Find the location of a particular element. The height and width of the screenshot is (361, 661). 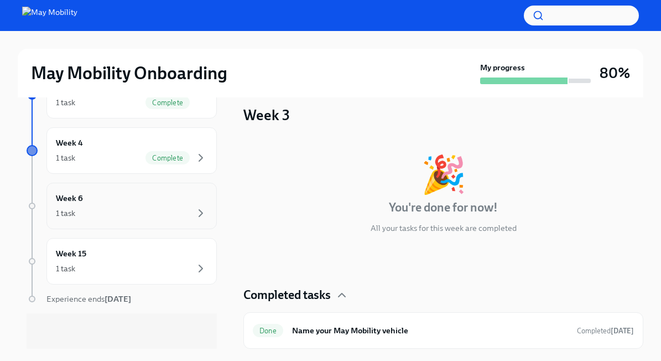

a: Week 41 taskComplete is located at coordinates (122, 150).